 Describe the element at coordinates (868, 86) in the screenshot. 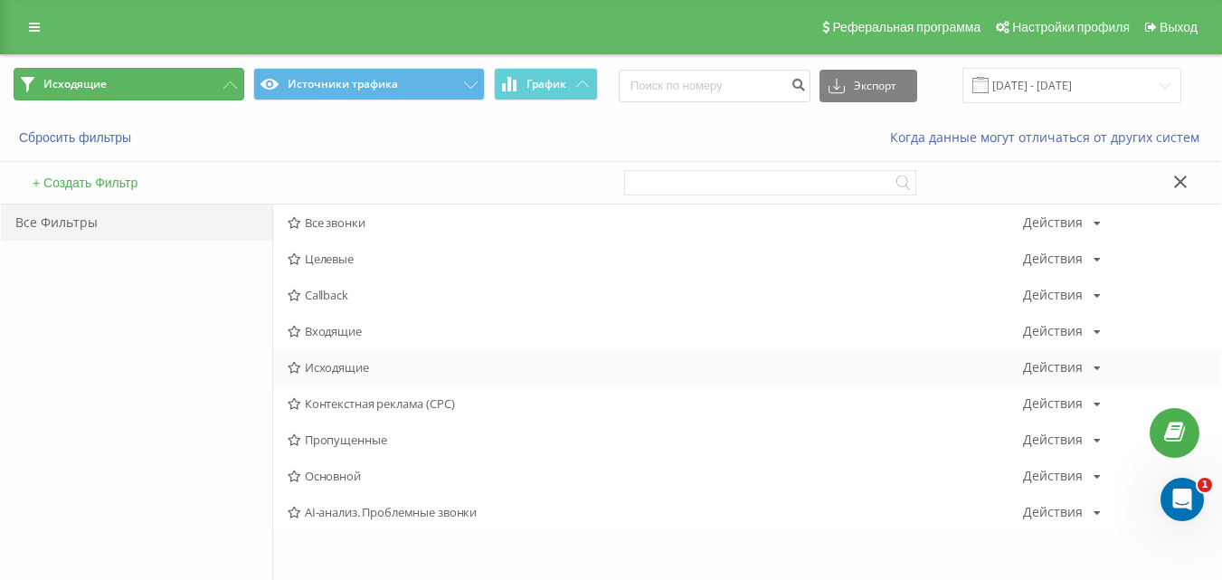

I see `button: Экспорт` at that location.